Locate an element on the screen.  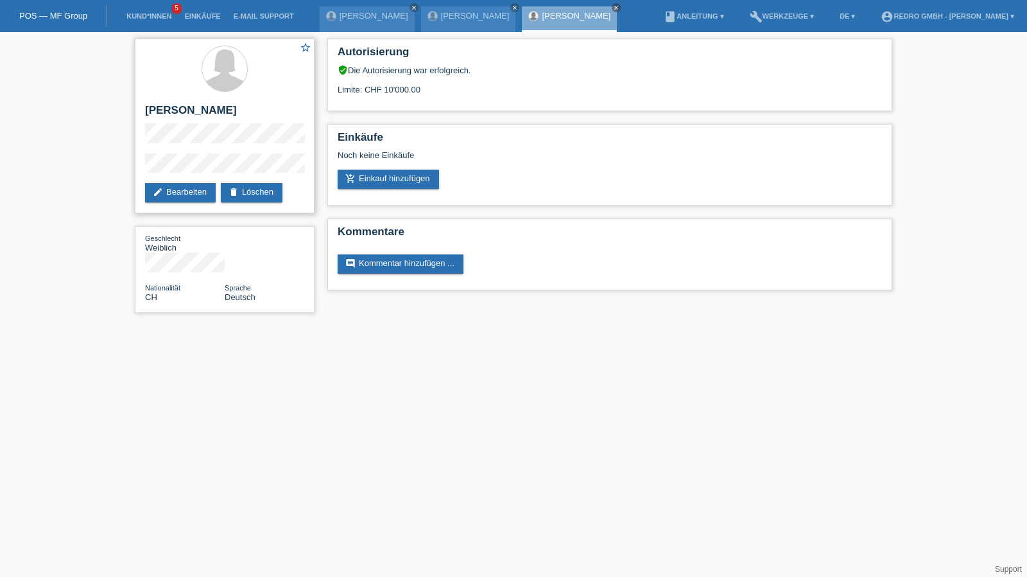
h2: Kommentare is located at coordinates (610, 235).